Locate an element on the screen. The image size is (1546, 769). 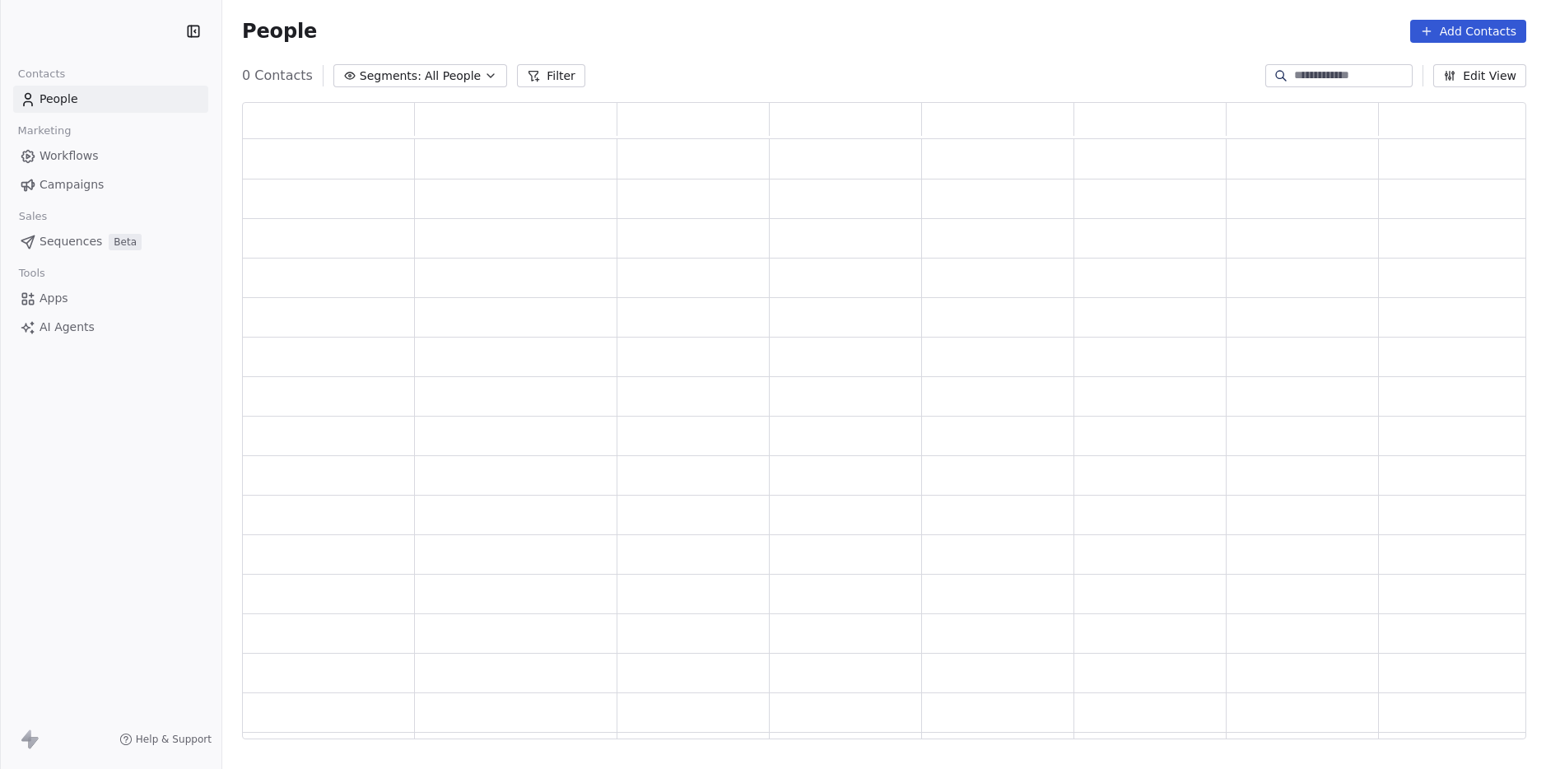
a: Campaigns is located at coordinates (110, 184).